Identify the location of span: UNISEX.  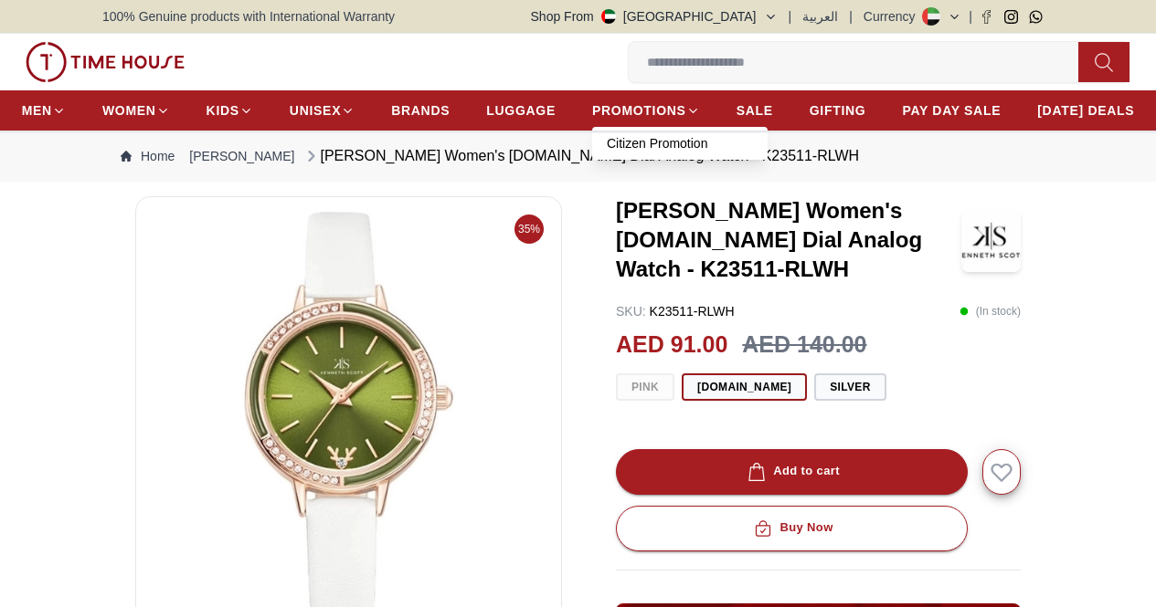
(315, 111).